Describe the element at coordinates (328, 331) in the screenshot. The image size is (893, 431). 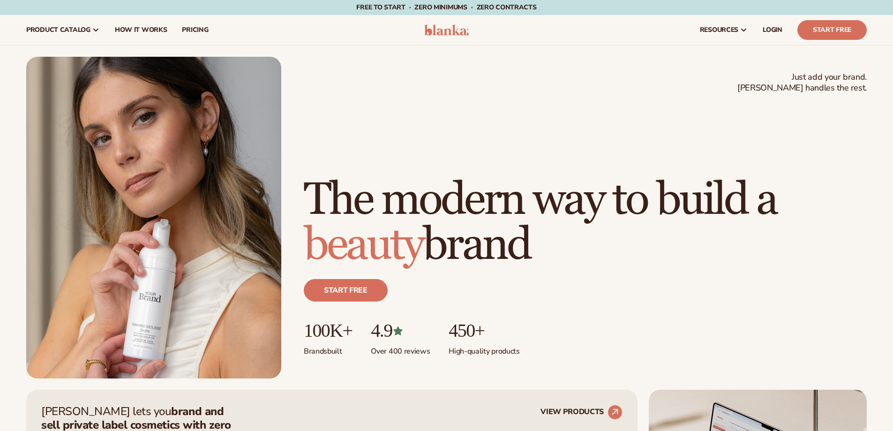
I see `p: 100K+` at that location.